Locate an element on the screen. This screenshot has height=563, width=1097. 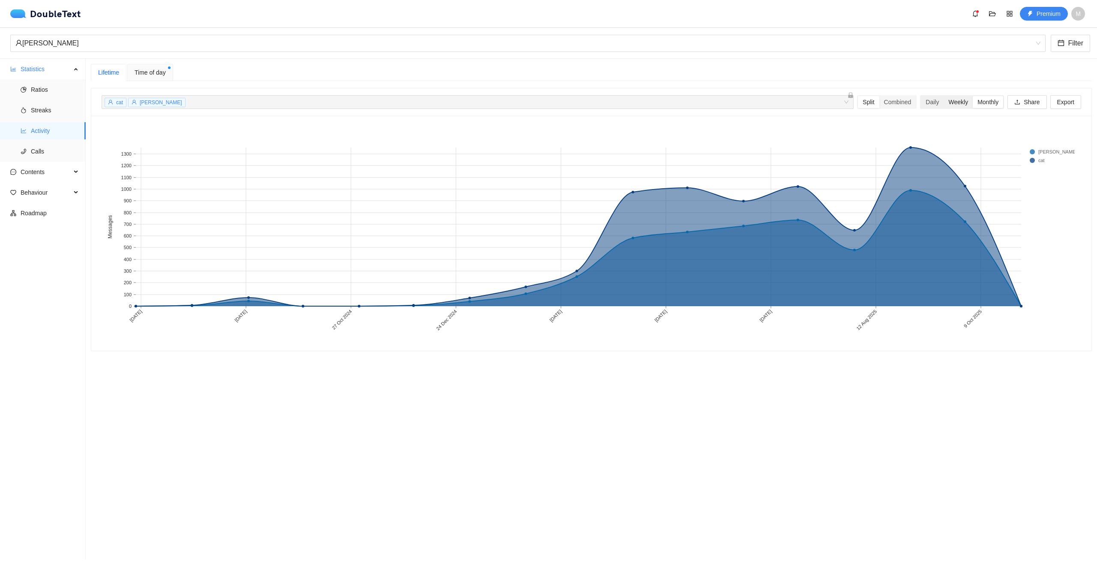
button: Export is located at coordinates (1066, 102).